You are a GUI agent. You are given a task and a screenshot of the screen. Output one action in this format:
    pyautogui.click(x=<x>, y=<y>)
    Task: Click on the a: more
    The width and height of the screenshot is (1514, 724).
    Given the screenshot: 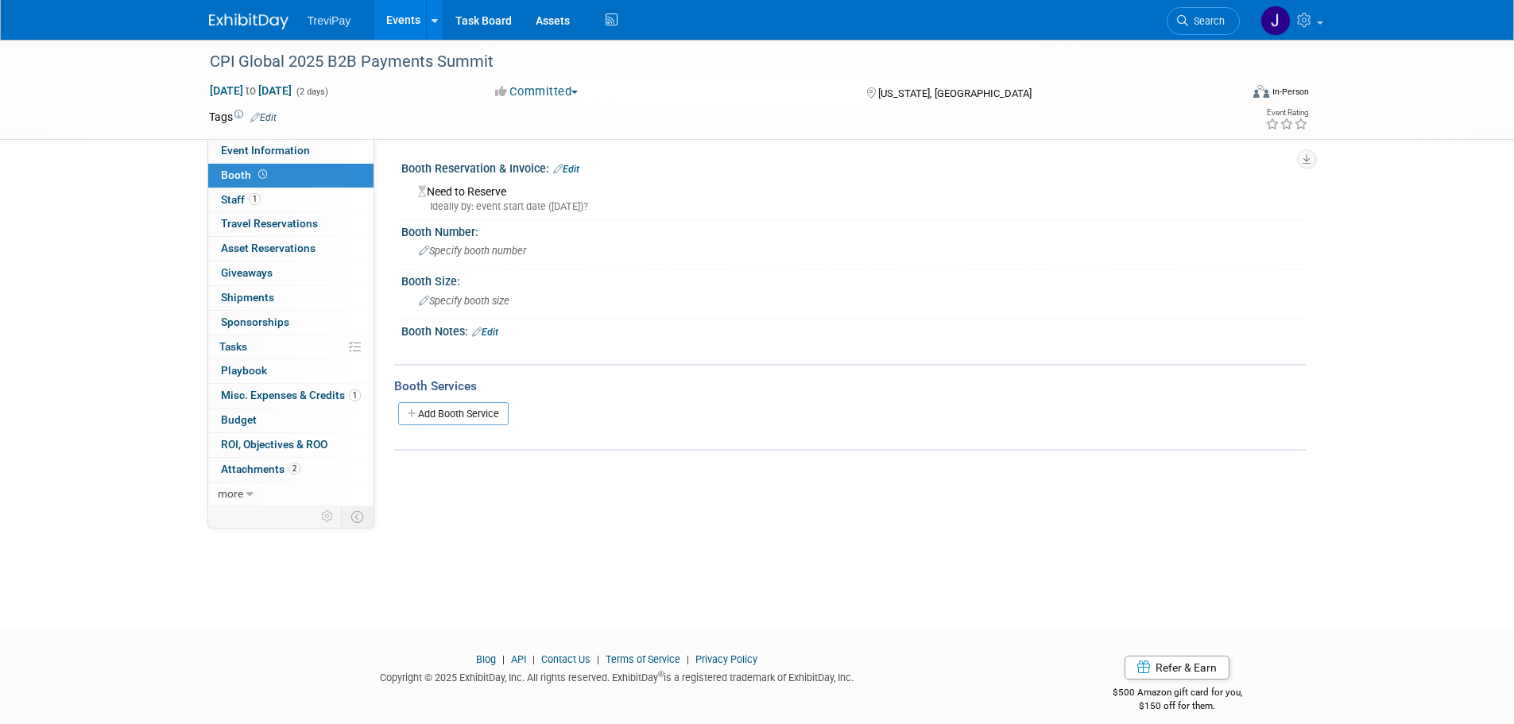 What is the action you would take?
    pyautogui.click(x=291, y=494)
    